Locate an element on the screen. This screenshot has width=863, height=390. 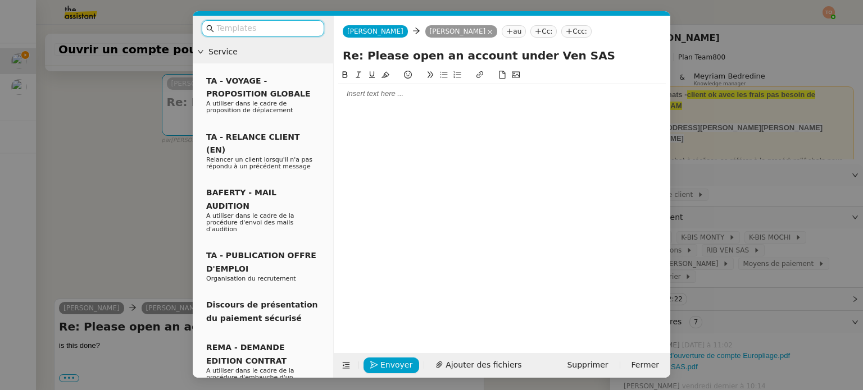
span: REMA - DEMANDE EDITION CONTRAT is located at coordinates (246, 354).